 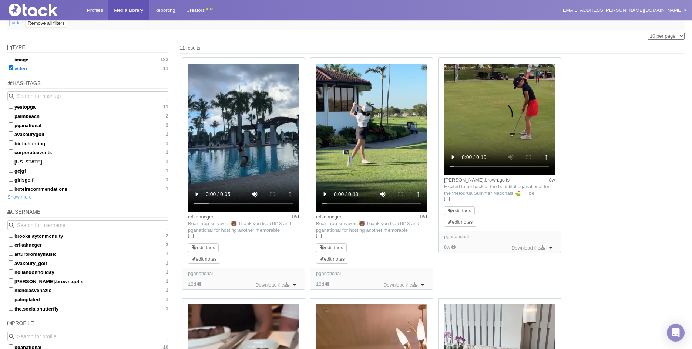 I want to click on input: video11, so click(x=11, y=68).